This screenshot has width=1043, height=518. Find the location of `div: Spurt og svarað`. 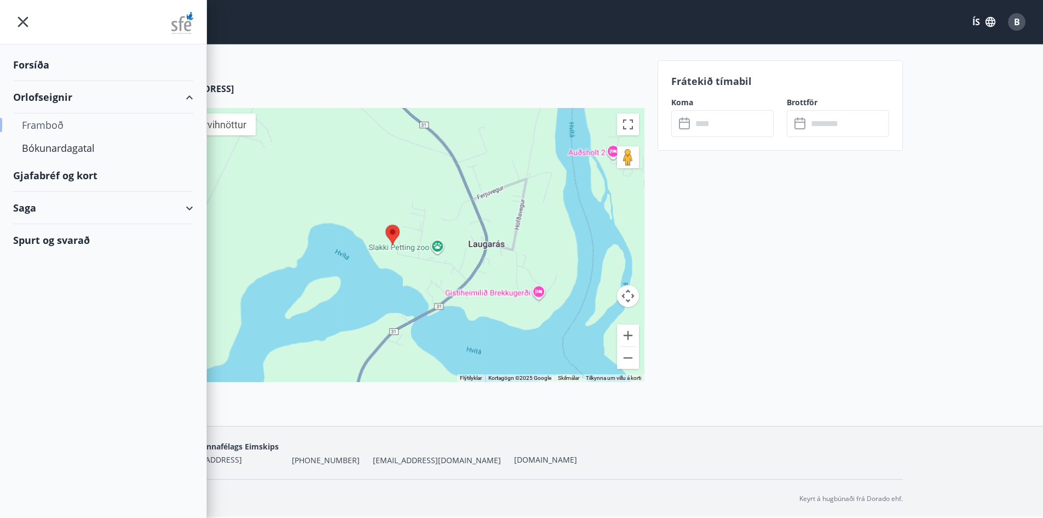

div: Spurt og svarað is located at coordinates (103, 240).